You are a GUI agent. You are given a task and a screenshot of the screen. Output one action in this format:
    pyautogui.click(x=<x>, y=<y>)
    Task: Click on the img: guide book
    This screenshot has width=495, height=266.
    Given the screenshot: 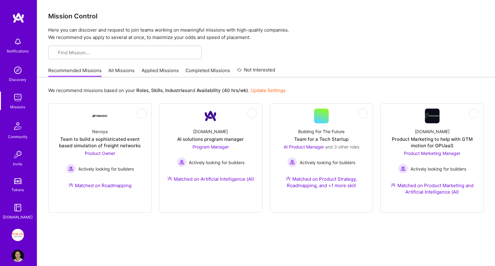 What is the action you would take?
    pyautogui.click(x=18, y=208)
    